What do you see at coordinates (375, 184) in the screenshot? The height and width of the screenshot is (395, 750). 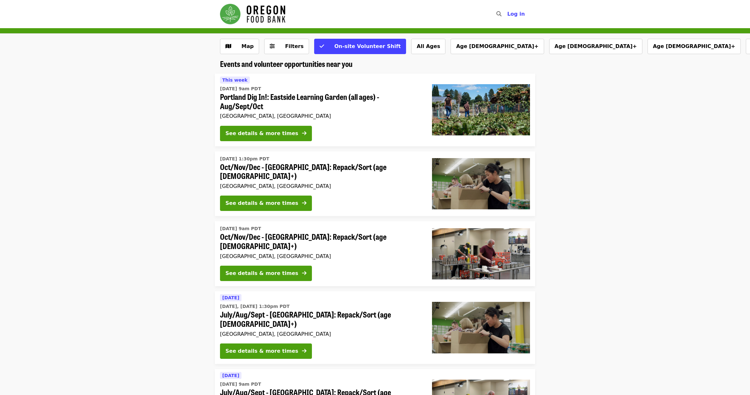 I see `a: See details for "Oct/Nov/Dec - Portland: Repack/Sort (age 8+)"` at bounding box center [375, 184].